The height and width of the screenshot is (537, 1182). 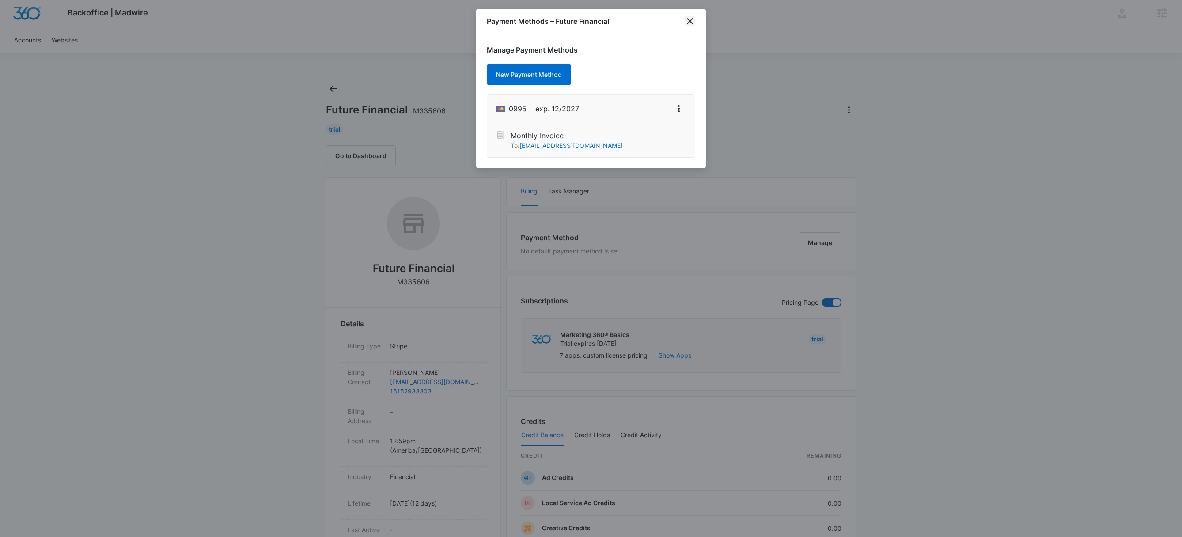 I want to click on span: exp. 12/2027, so click(x=557, y=109).